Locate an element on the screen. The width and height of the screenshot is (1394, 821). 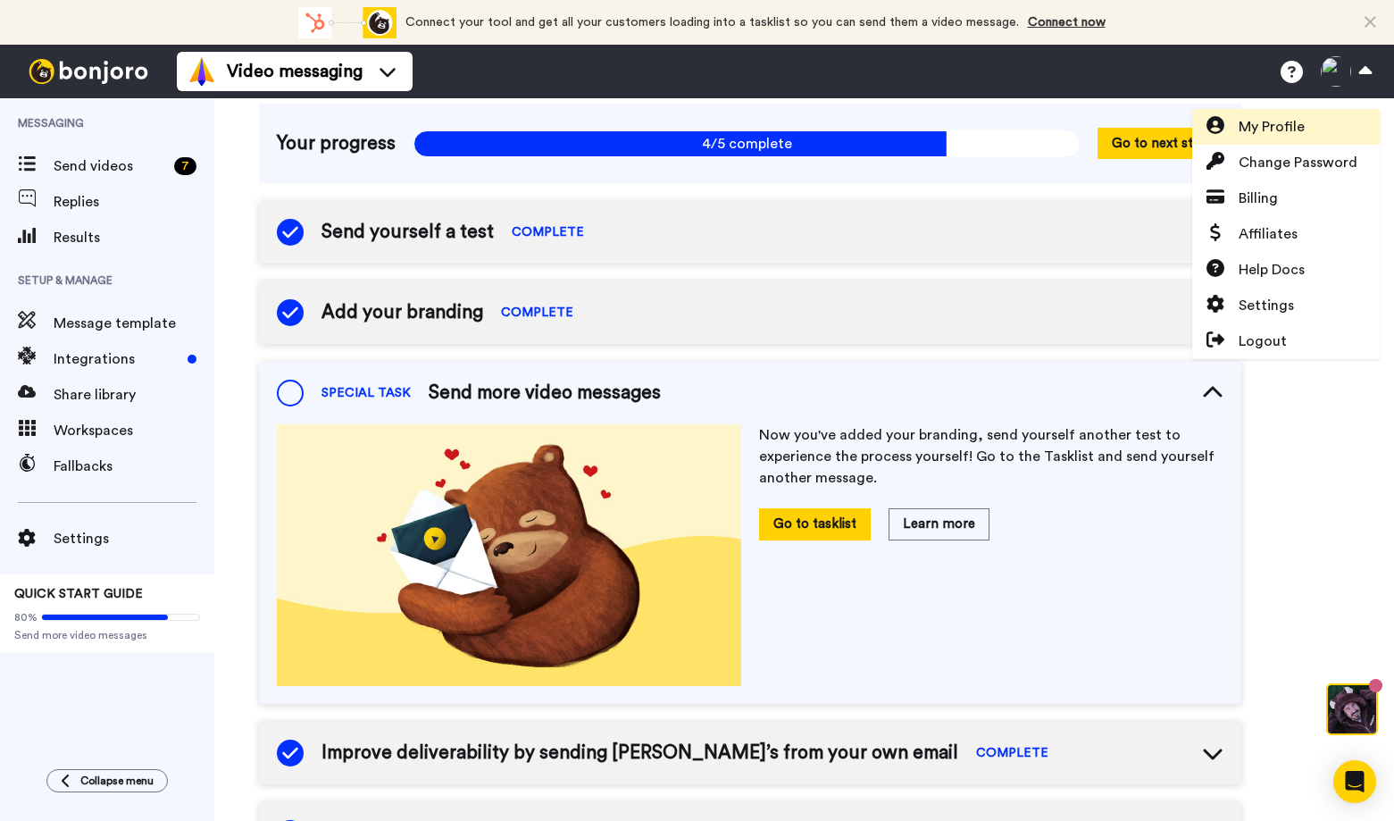
a: Learn more is located at coordinates (939, 523).